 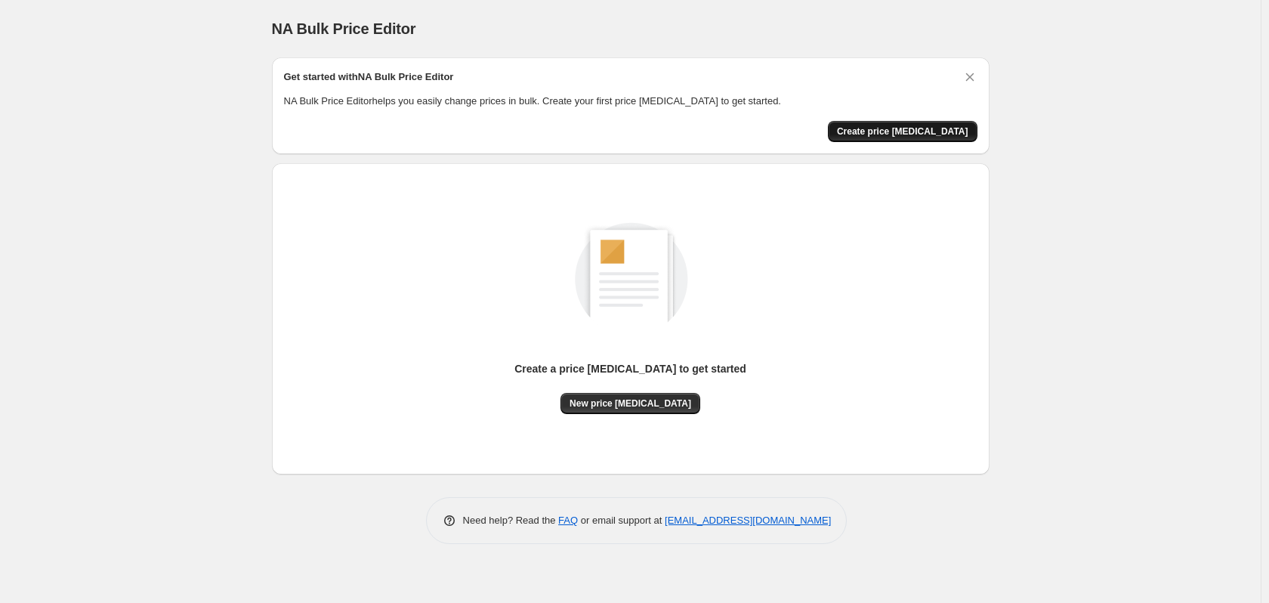 I want to click on button: Create price change job, so click(x=902, y=131).